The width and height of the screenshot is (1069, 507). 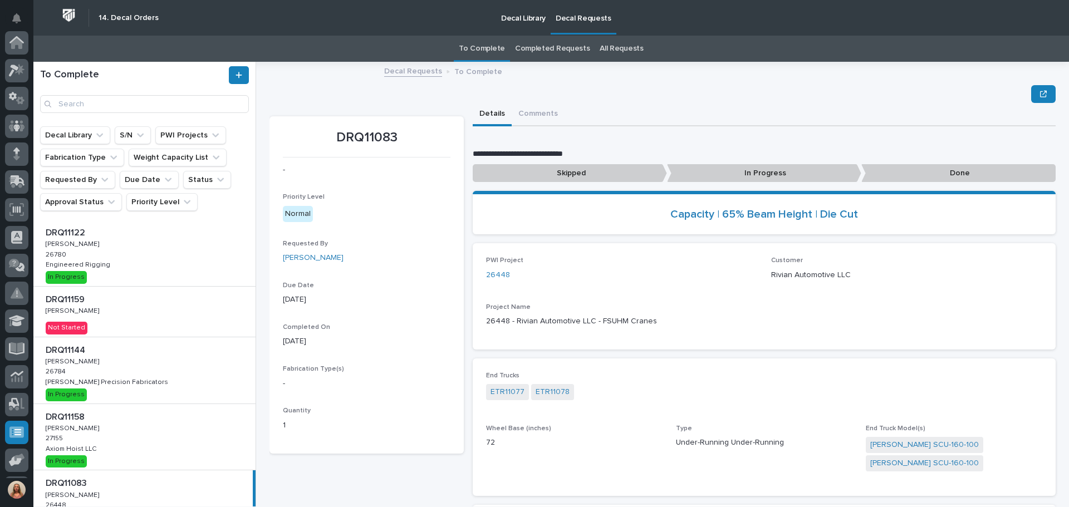 I want to click on span: Wheel Base (inches), so click(x=519, y=429).